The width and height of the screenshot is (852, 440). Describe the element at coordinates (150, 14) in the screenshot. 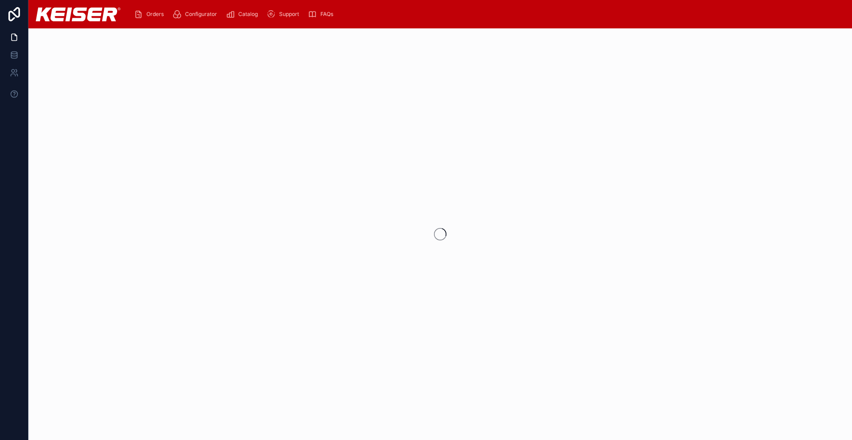

I see `a: Orders` at that location.